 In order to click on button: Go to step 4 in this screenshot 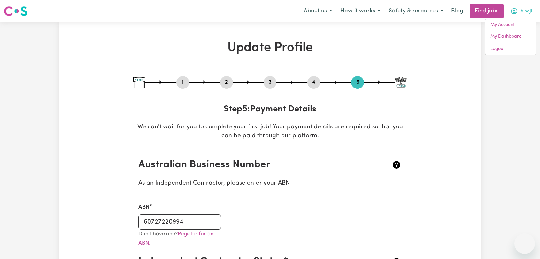, I will do `click(314, 82)`.